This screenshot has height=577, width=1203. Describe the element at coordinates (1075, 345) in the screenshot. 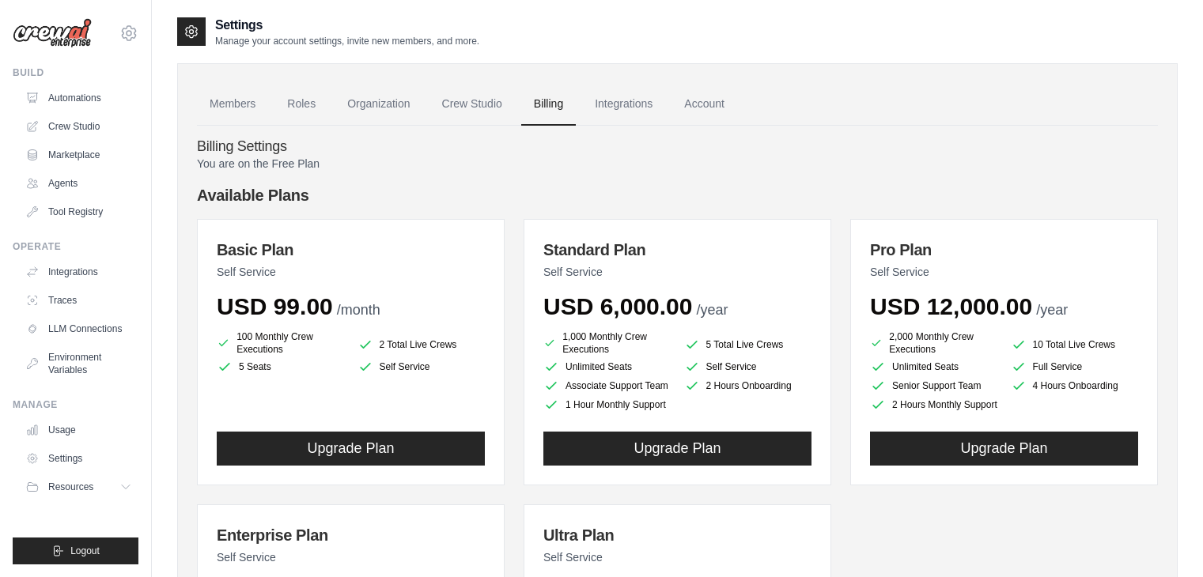

I see `li: 10 Total Live Crews` at that location.